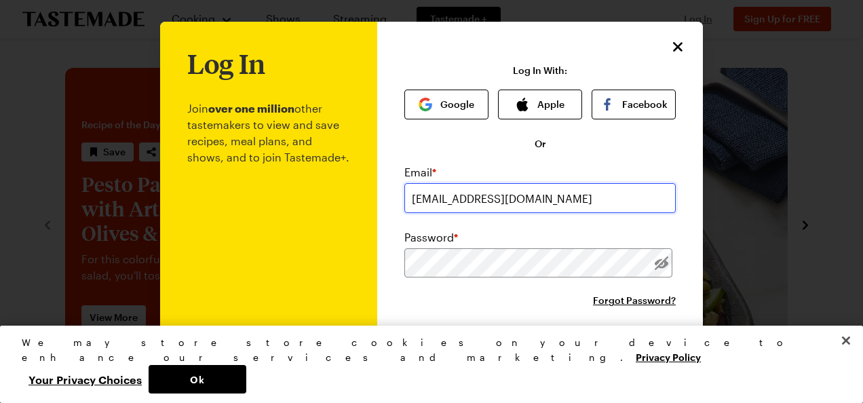  I want to click on div: We may store store cookies on your device to enhance our services and marketing., so click(425, 350).